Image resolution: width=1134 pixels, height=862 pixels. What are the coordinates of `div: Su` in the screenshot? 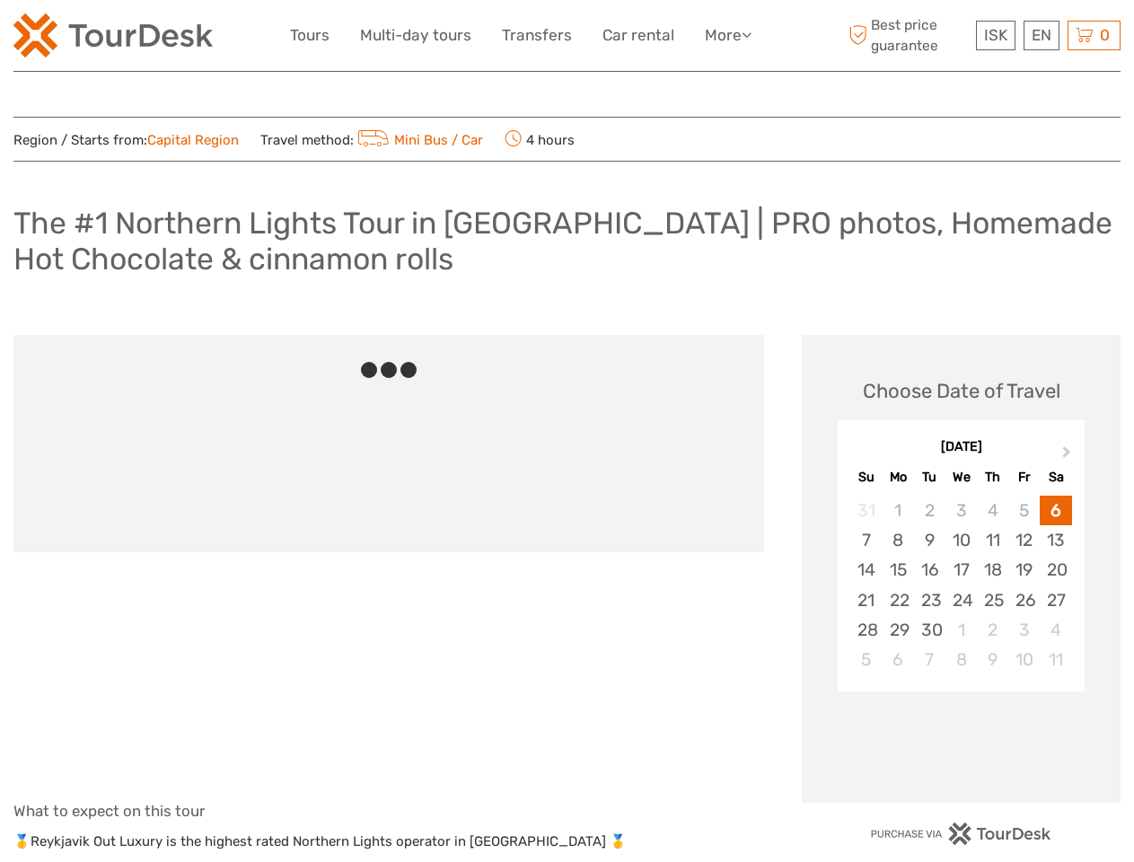 It's located at (866, 477).